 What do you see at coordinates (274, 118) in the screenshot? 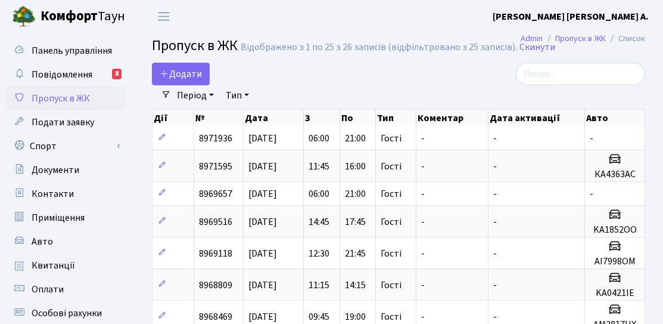
I see `th: Дата` at bounding box center [274, 118].